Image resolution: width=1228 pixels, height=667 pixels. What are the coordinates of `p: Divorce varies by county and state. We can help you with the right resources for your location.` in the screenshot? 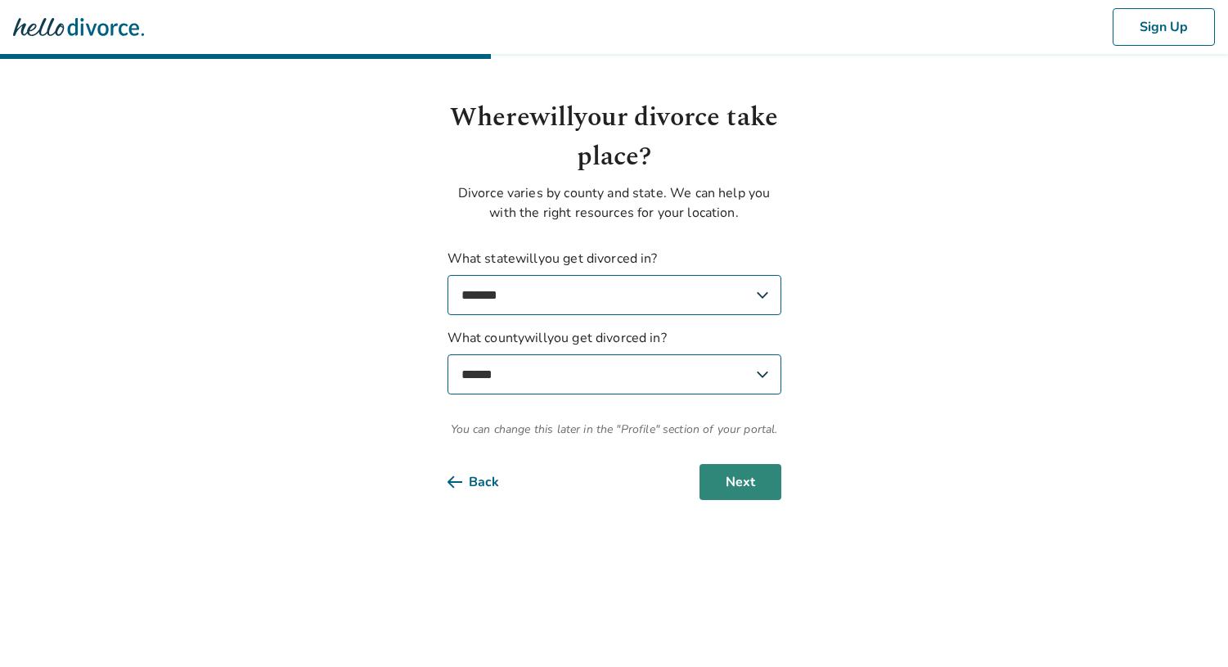 It's located at (615, 203).